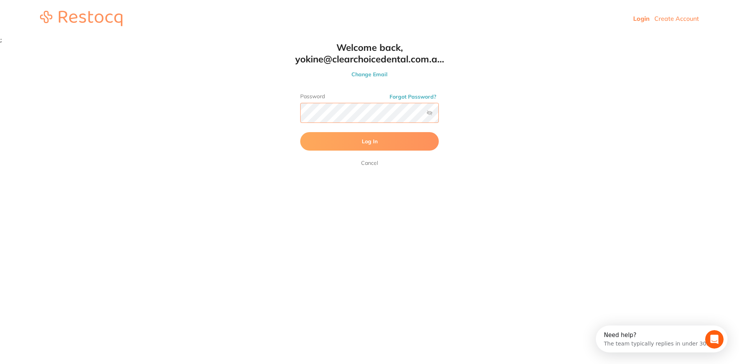 Image resolution: width=739 pixels, height=364 pixels. What do you see at coordinates (62, 17) in the screenshot?
I see `div: The team typically replies in under 30m` at bounding box center [62, 17].